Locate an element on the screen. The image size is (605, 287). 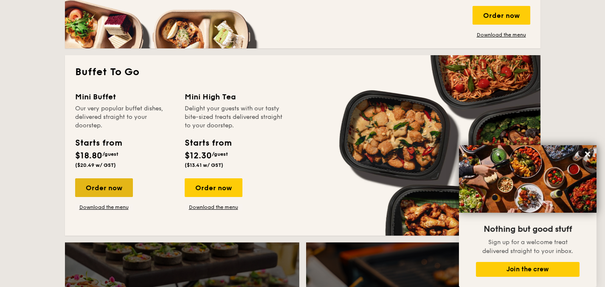
button: Join the crew is located at coordinates (528, 269).